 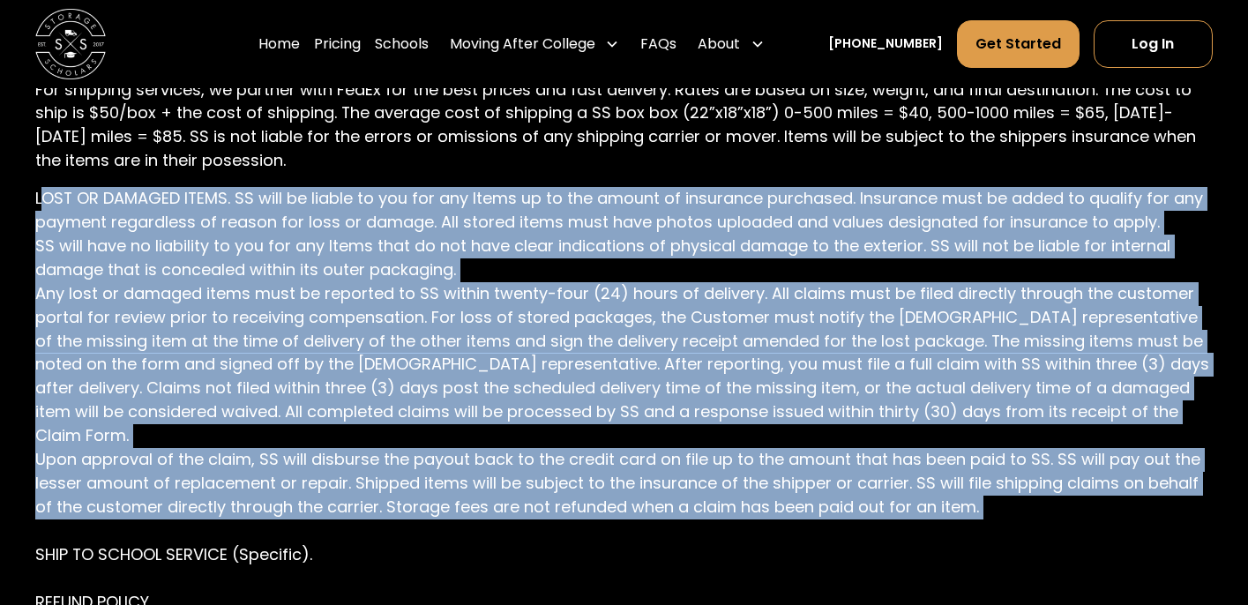 I want to click on a: FAQs, so click(x=658, y=44).